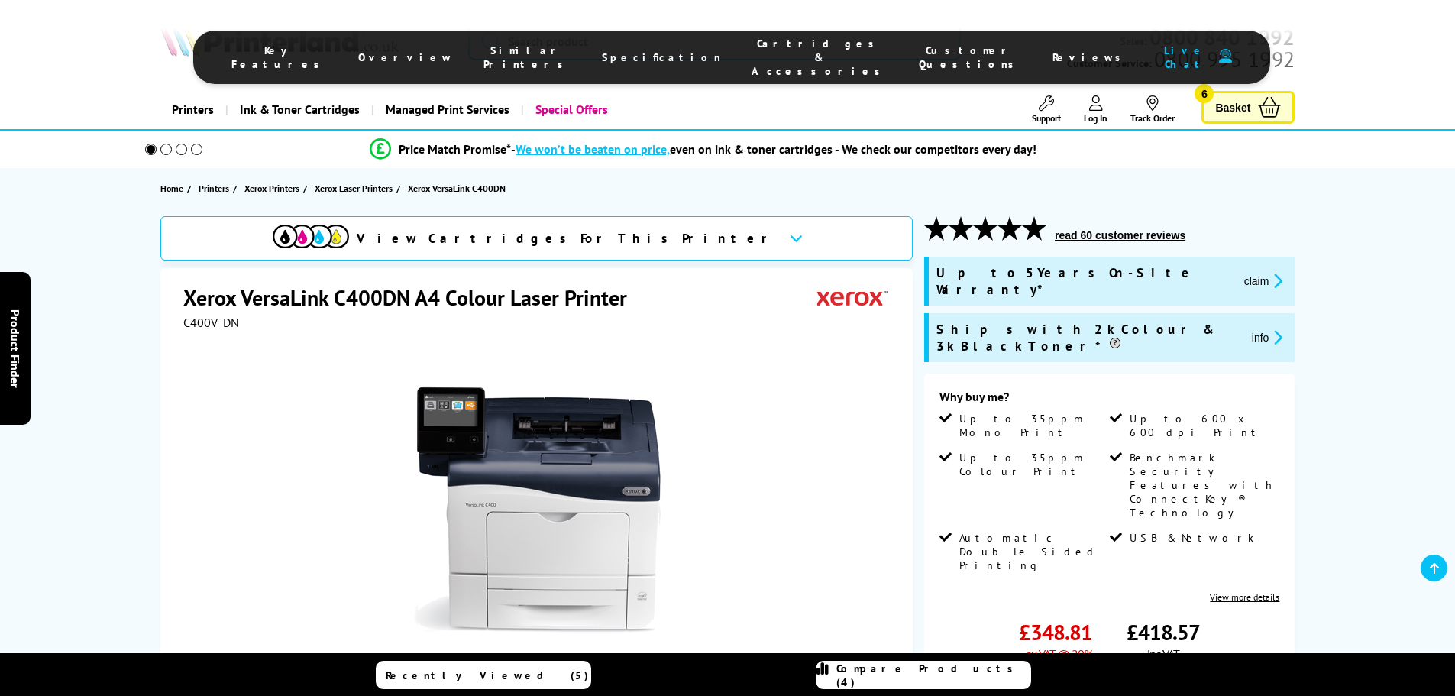  Describe the element at coordinates (1225, 56) in the screenshot. I see `img: user-headset-duotone.svg` at that location.